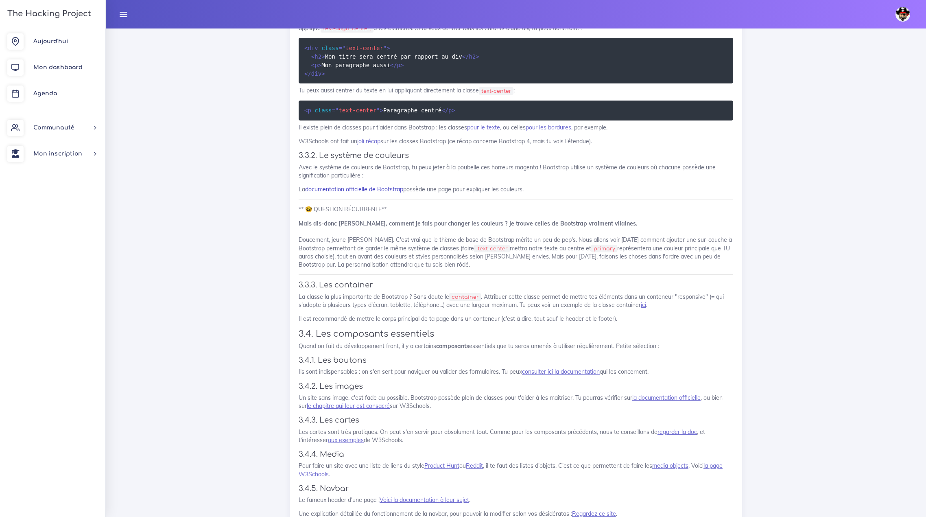 This screenshot has height=517, width=926. What do you see at coordinates (442, 465) in the screenshot?
I see `a: Product Hunt` at bounding box center [442, 465].